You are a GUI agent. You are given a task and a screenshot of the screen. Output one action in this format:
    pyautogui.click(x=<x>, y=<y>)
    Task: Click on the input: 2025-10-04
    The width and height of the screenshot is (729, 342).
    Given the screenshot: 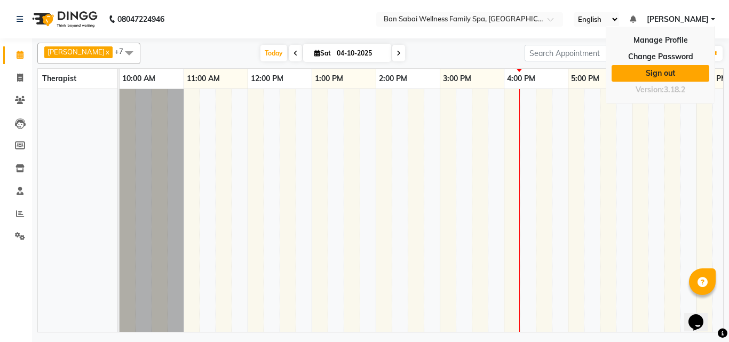 What is the action you would take?
    pyautogui.click(x=360, y=53)
    